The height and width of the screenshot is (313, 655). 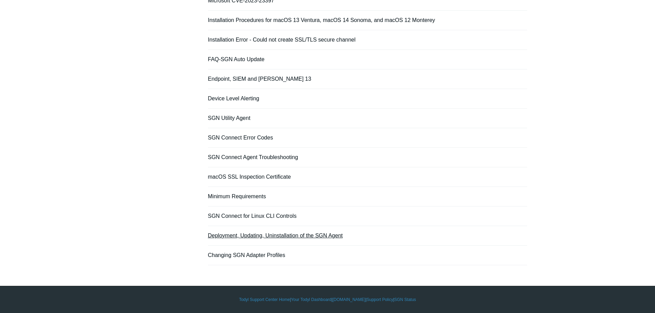 What do you see at coordinates (241, 138) in the screenshot?
I see `a: SGN Connect Error Codes` at bounding box center [241, 138].